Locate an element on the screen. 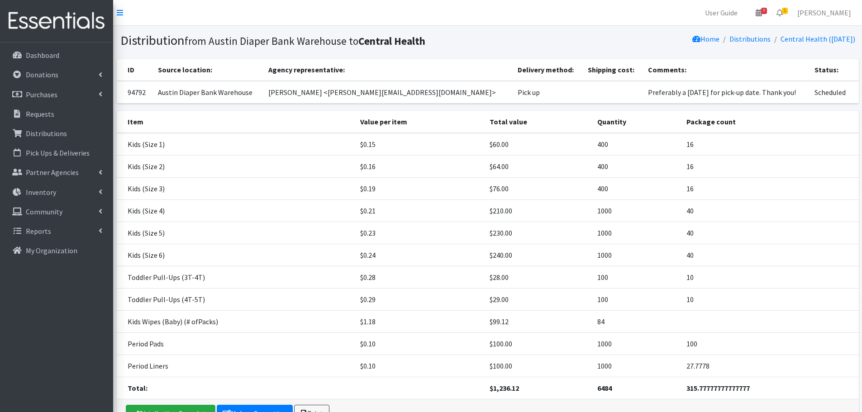  th: Comments: is located at coordinates (726, 70).